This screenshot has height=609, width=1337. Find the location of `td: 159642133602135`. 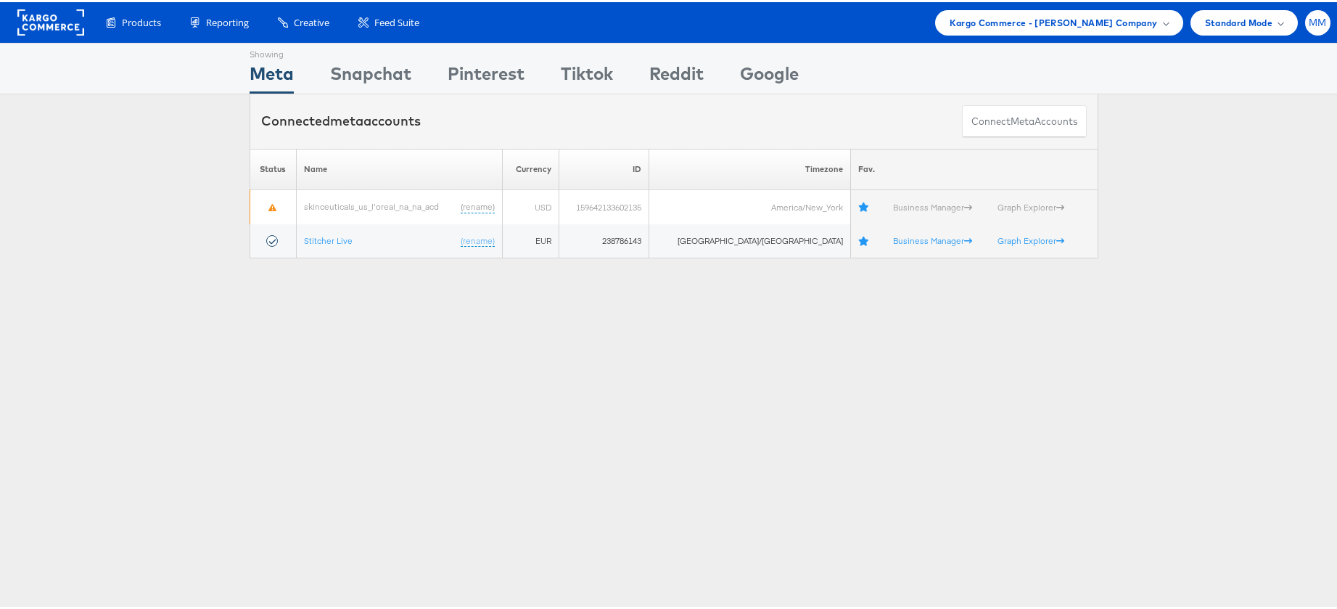

td: 159642133602135 is located at coordinates (604, 205).